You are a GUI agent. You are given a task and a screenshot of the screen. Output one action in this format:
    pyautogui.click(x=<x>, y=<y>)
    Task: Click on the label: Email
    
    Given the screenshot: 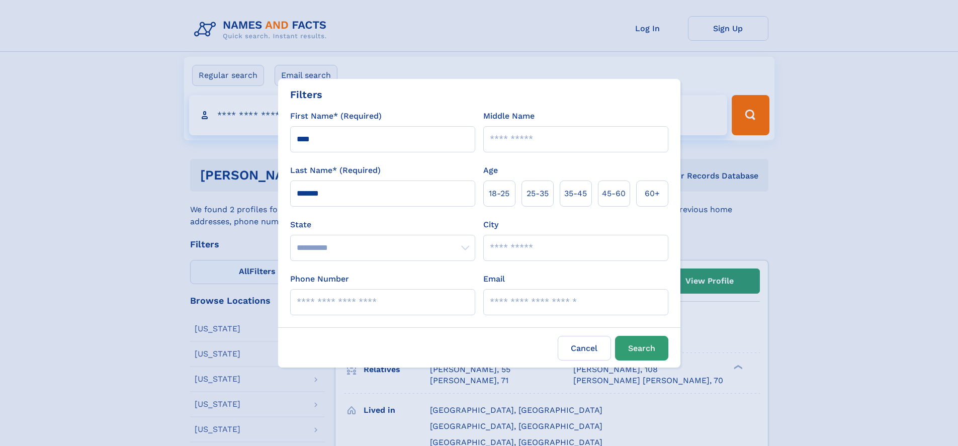 What is the action you would take?
    pyautogui.click(x=494, y=279)
    